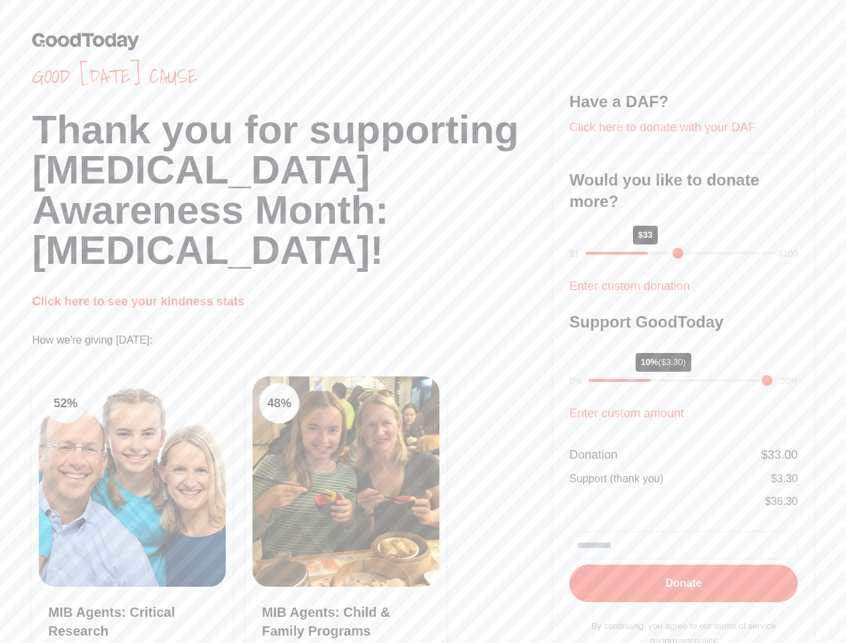  Describe the element at coordinates (626, 413) in the screenshot. I see `a: Enter custom amount` at that location.